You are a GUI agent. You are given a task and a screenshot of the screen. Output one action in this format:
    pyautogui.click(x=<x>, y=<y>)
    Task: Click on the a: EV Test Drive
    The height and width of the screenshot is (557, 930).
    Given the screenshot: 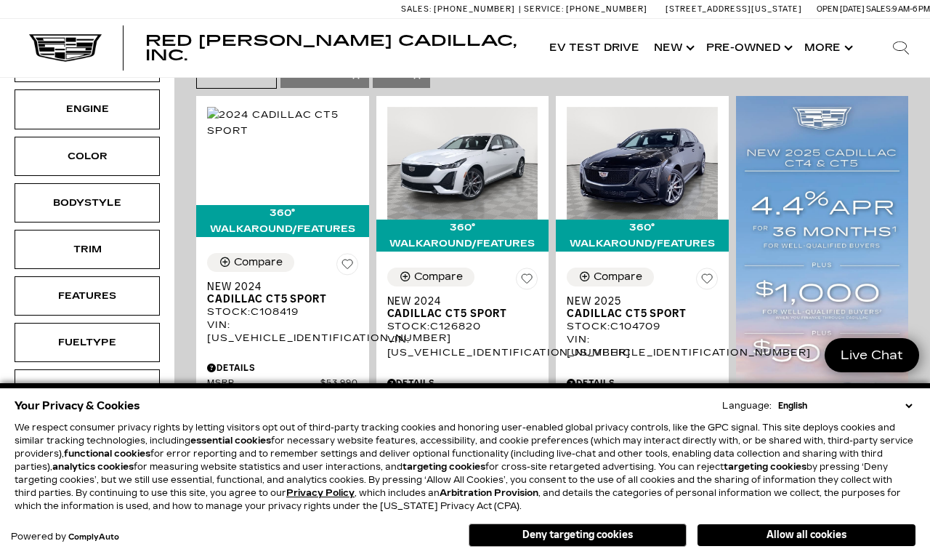 What is the action you would take?
    pyautogui.click(x=594, y=48)
    